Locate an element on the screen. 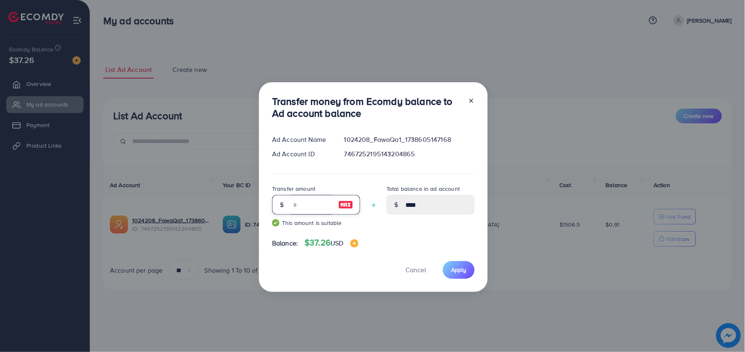  span: Balance: is located at coordinates (285, 243).